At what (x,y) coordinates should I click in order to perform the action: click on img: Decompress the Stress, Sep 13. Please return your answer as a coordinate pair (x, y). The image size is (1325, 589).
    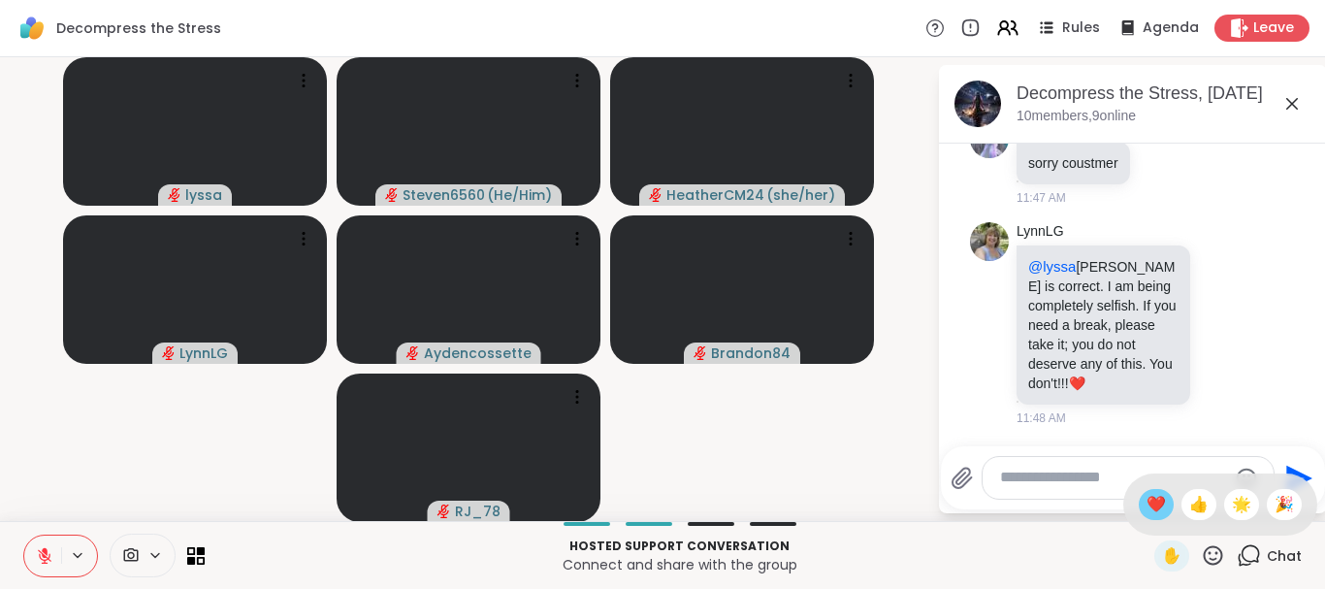
    Looking at the image, I should click on (978, 104).